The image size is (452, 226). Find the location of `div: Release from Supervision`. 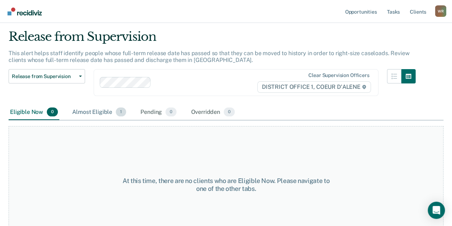

div: Release from Supervision is located at coordinates (212, 39).